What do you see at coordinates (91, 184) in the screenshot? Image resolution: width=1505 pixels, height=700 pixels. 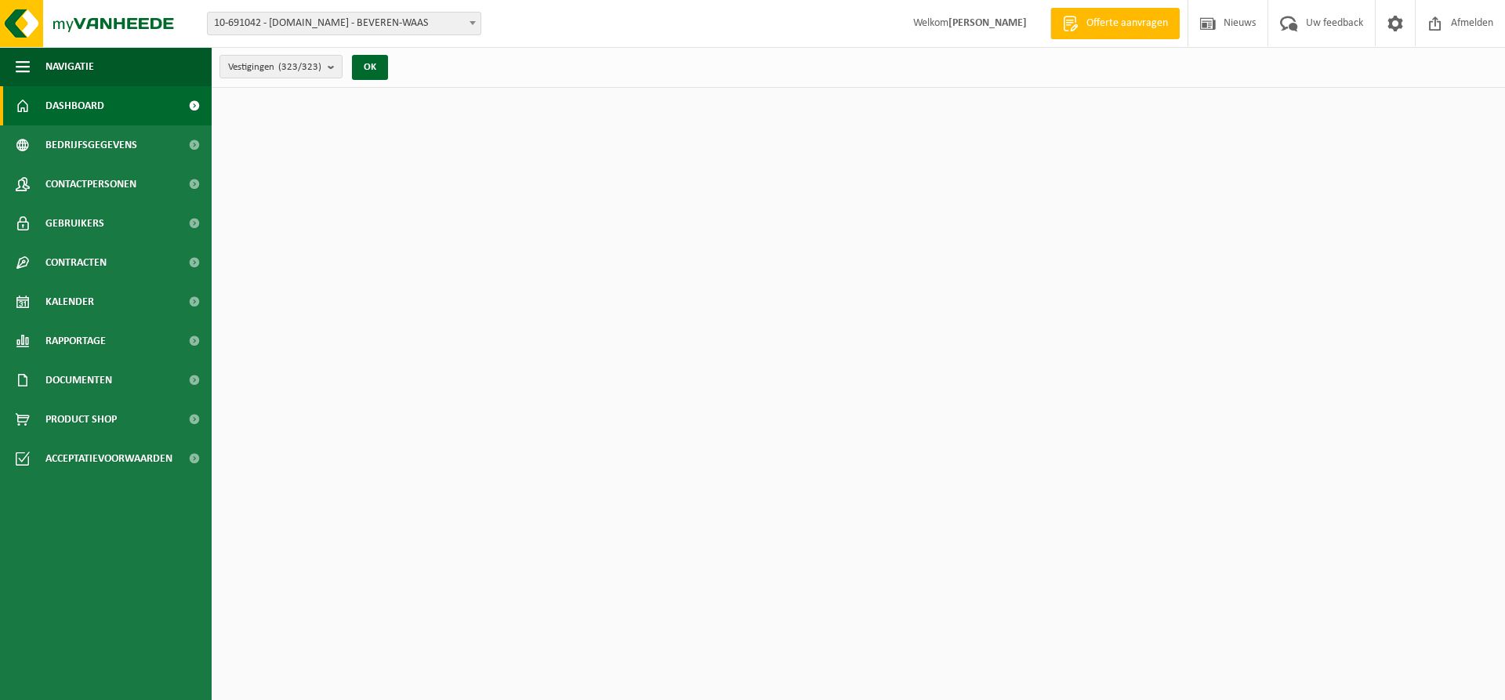 I see `span: Contactpersonen` at bounding box center [91, 184].